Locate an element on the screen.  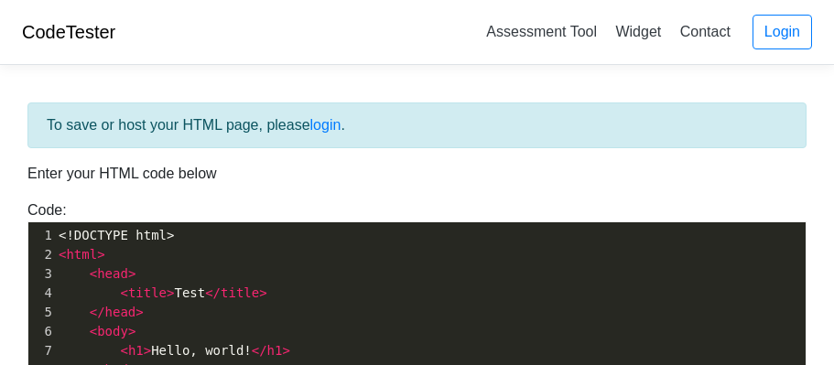
a: Contact is located at coordinates (705, 31).